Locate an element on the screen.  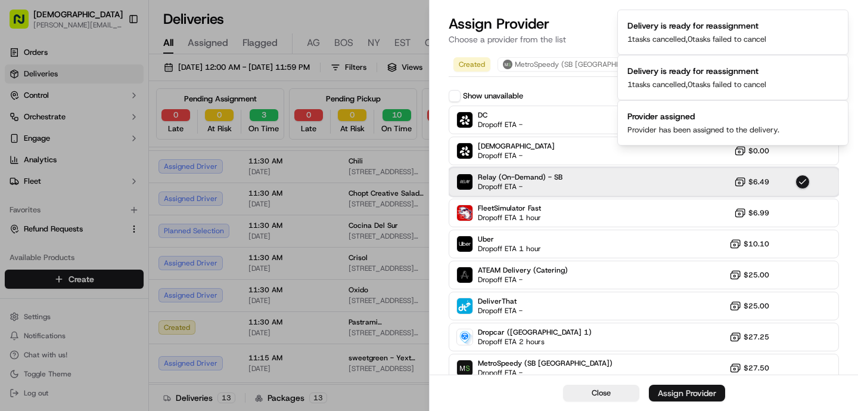
button: Assign Provider is located at coordinates (687, 393).